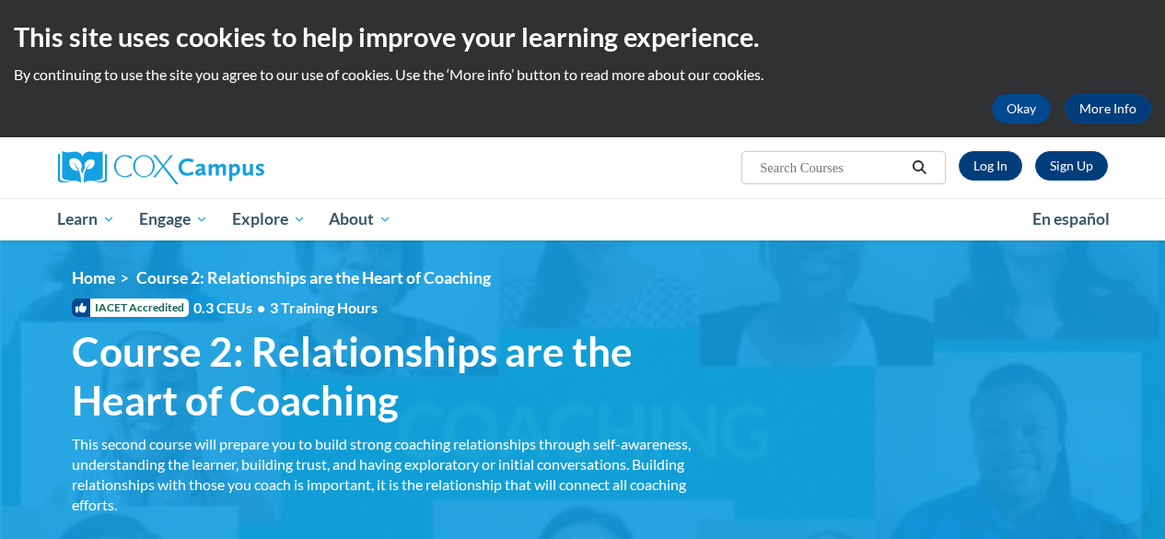 The height and width of the screenshot is (539, 1165). What do you see at coordinates (582, 75) in the screenshot?
I see `p: By continuing to use the site you agree to our use of cookies. Use the ‘More info’ button to read...` at bounding box center [582, 75].